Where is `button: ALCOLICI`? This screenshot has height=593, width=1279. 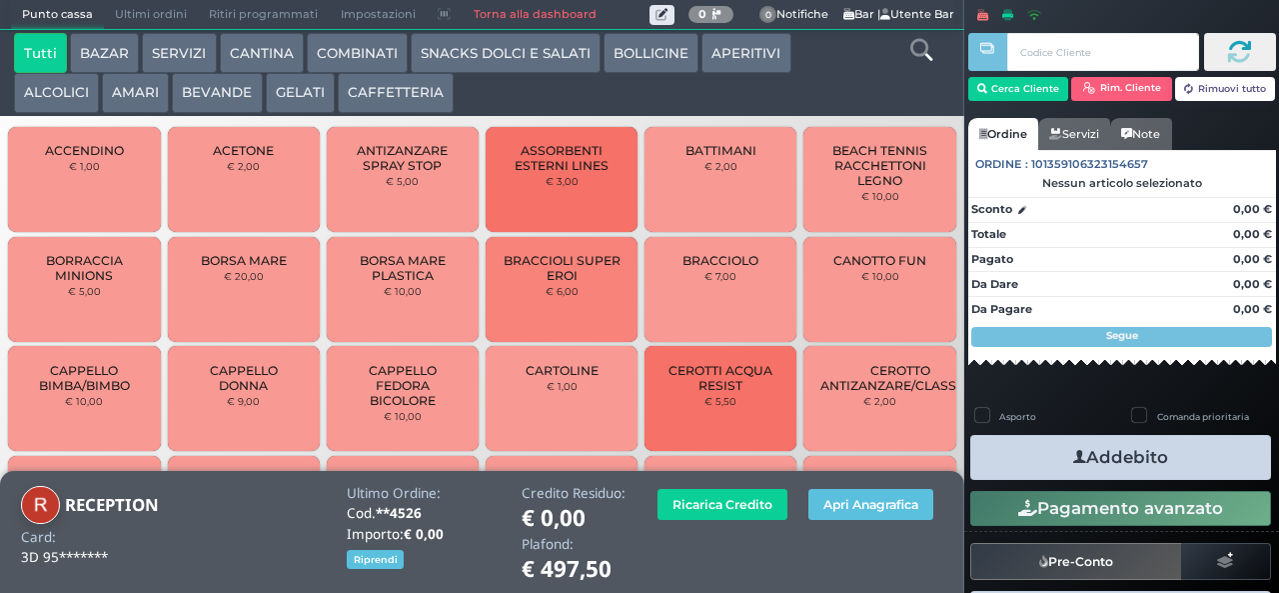 button: ALCOLICI is located at coordinates (56, 93).